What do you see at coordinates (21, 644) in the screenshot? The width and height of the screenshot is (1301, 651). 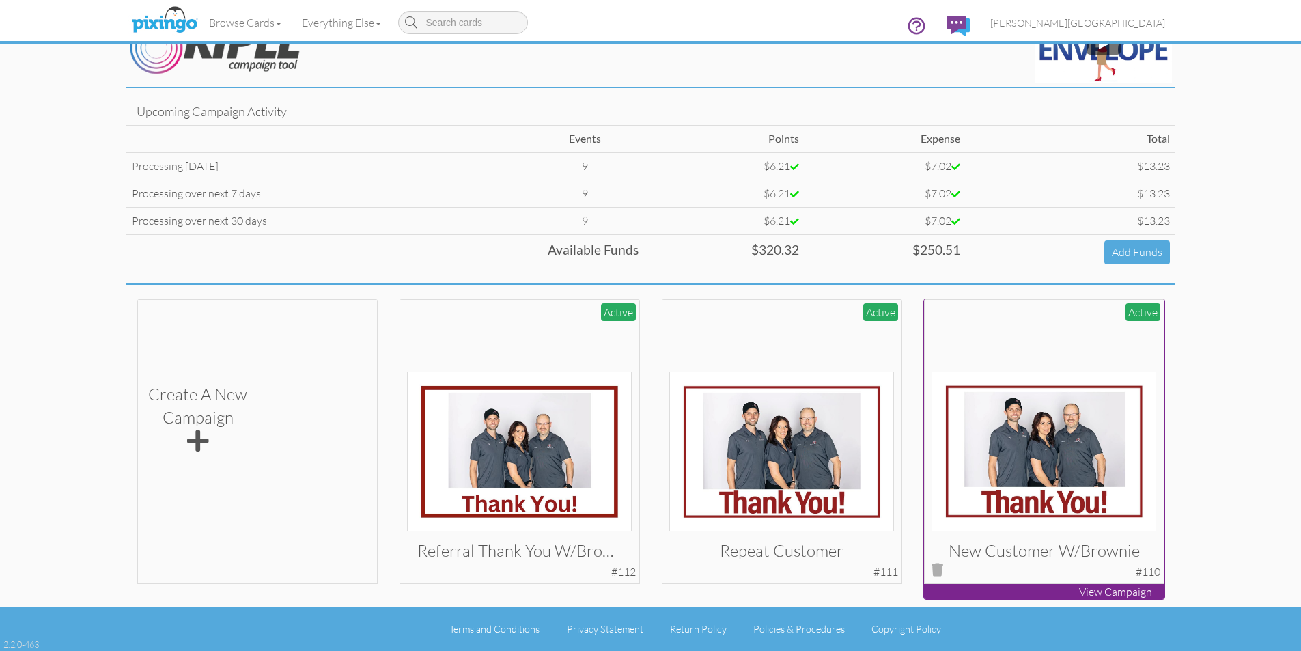 I see `div: 2.2.0-463` at bounding box center [21, 644].